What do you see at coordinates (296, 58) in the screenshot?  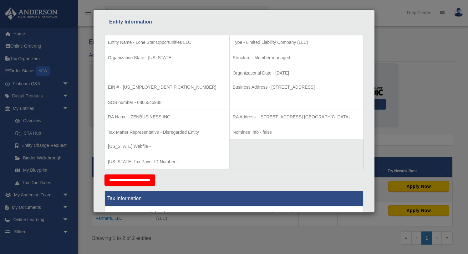 I see `p: Structure - Member-managed` at bounding box center [296, 58].